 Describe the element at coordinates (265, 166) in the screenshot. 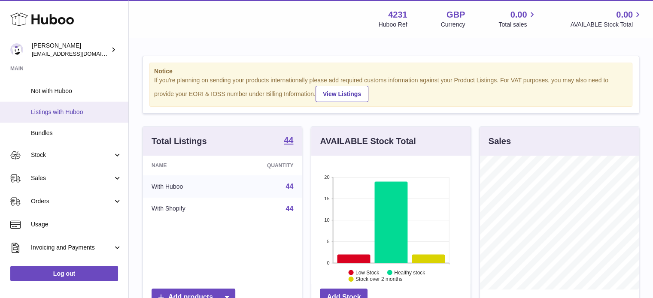

I see `th: Quantity` at that location.